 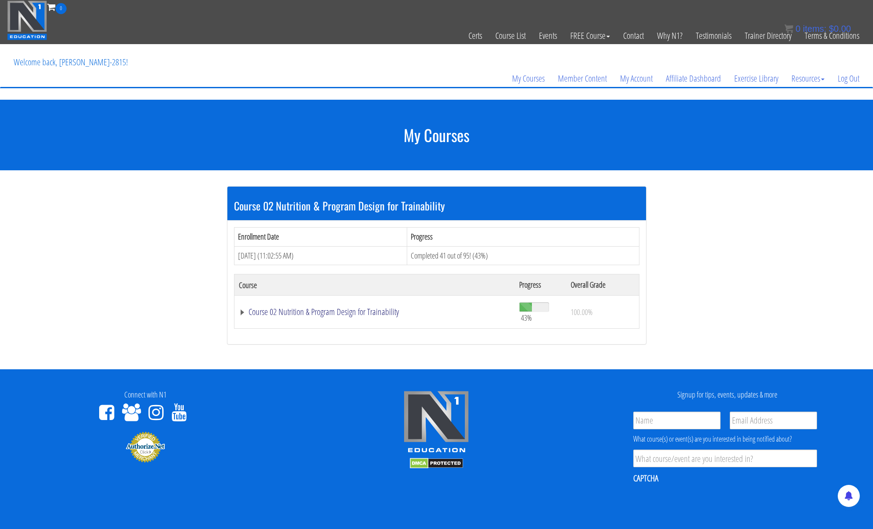 What do you see at coordinates (320, 236) in the screenshot?
I see `th: Enrollment Date` at bounding box center [320, 236].